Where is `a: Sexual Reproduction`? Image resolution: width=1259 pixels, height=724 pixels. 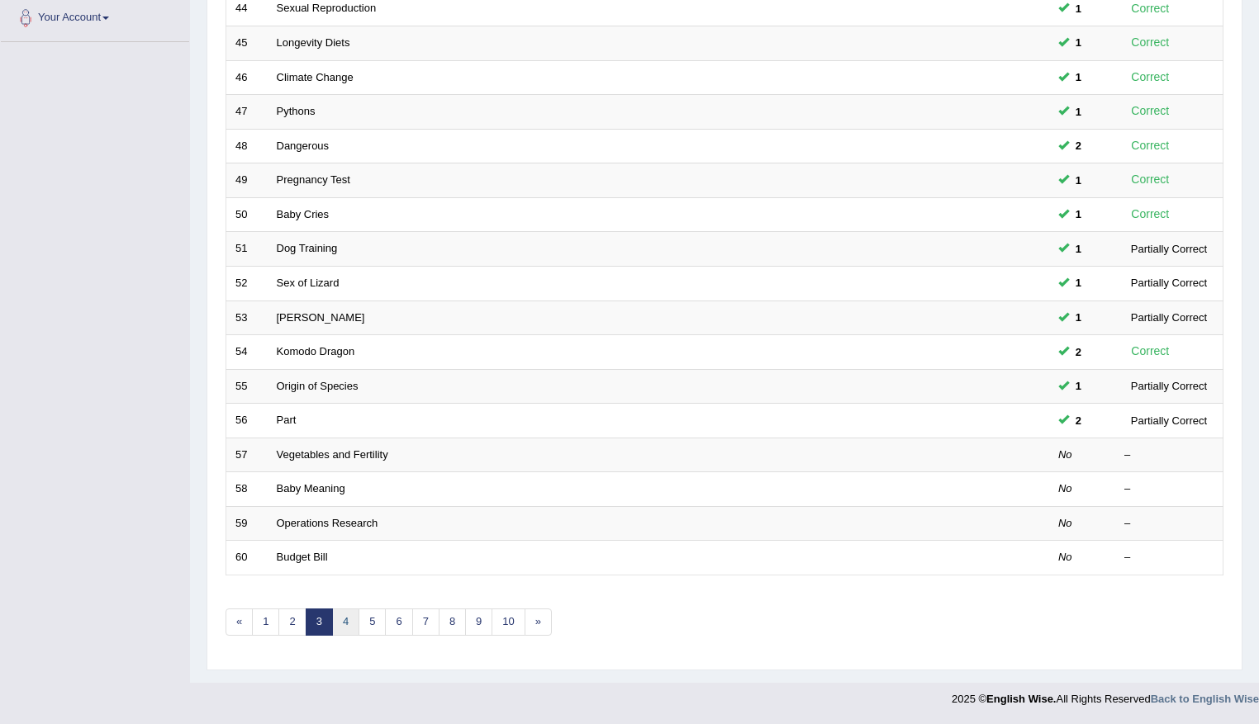 a: Sexual Reproduction is located at coordinates (326, 7).